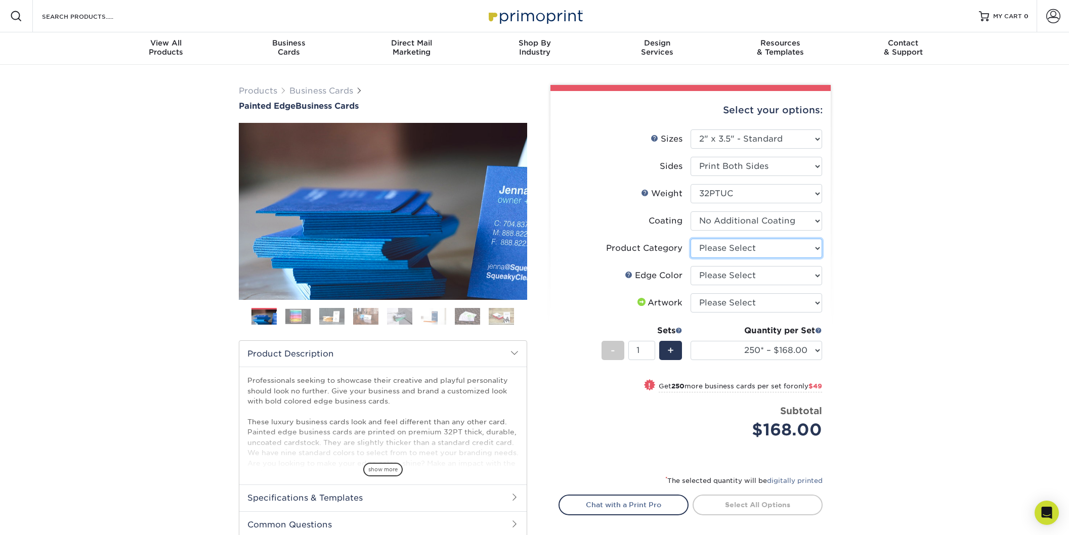  I want to click on a: DesignServices, so click(657, 49).